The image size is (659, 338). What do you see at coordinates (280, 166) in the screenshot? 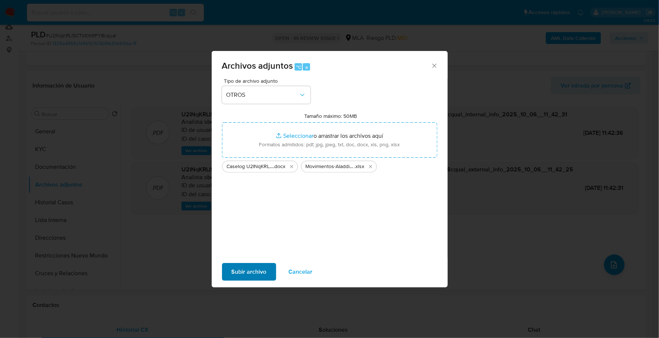
I see `span: .docx` at bounding box center [280, 166].